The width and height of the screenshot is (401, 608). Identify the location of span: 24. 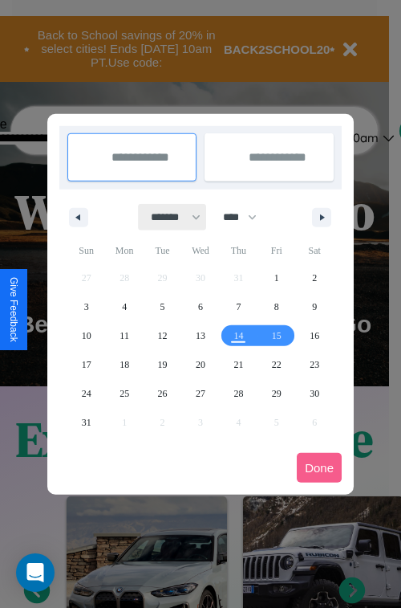
(87, 393).